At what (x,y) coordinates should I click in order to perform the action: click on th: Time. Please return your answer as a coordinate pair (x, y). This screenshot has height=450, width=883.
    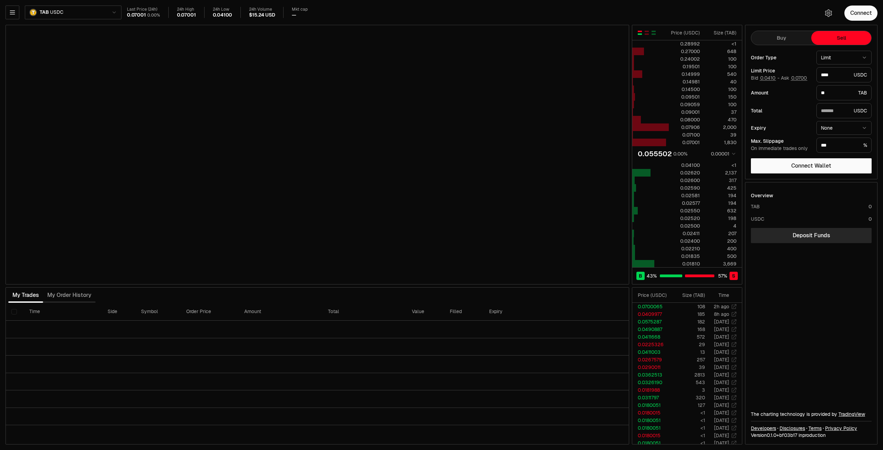
    Looking at the image, I should click on (63, 312).